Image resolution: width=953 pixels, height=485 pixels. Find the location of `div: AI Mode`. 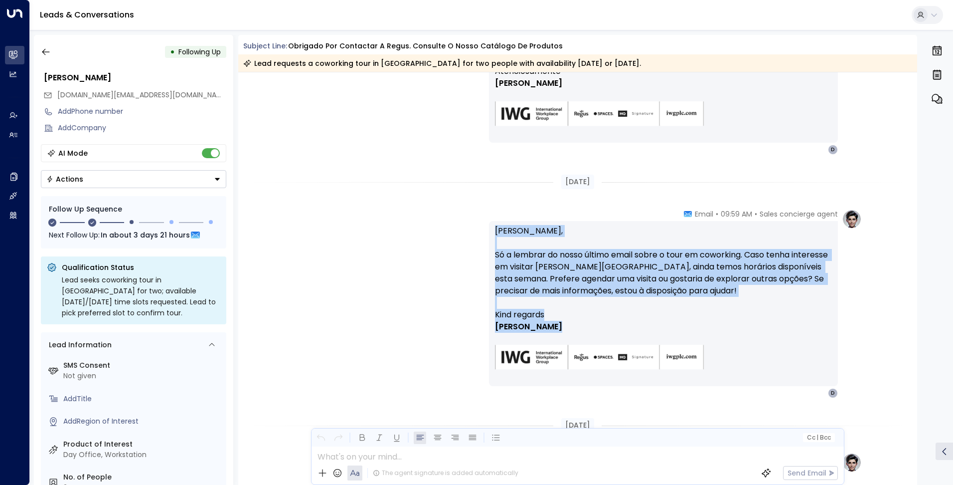

div: AI Mode is located at coordinates (73, 153).